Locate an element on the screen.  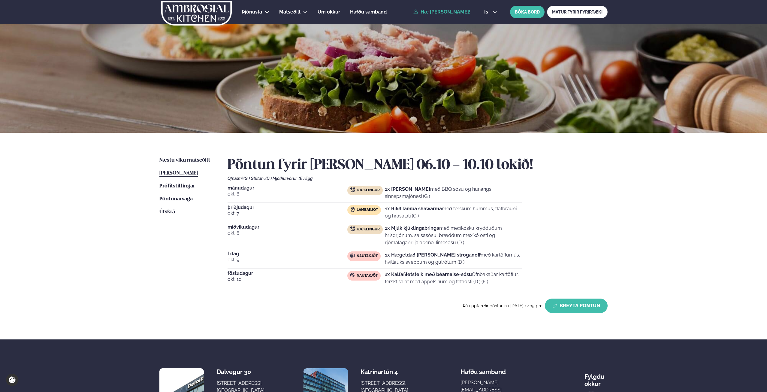
div: Ofnæmi: is located at coordinates (418, 178).